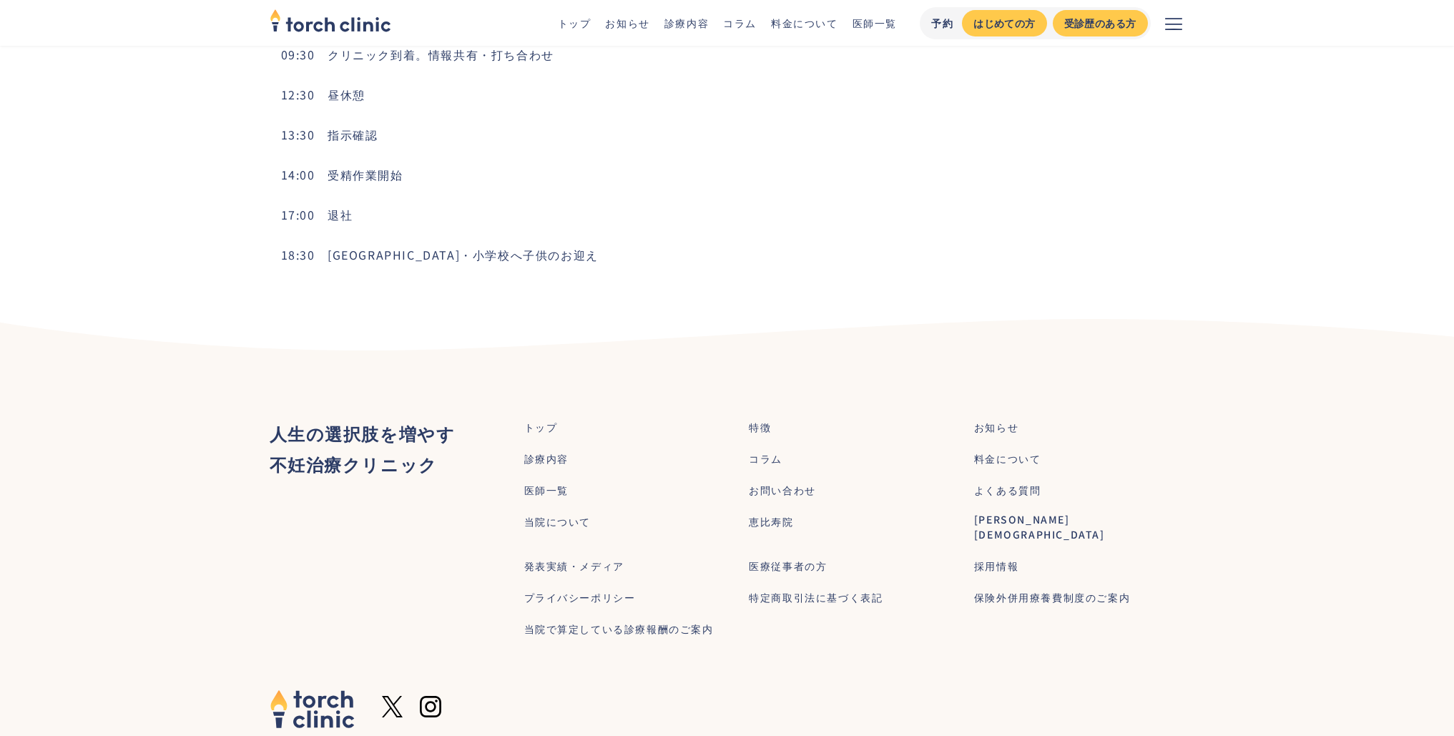  Describe the element at coordinates (1004, 23) in the screenshot. I see `div: はじめての方` at that location.